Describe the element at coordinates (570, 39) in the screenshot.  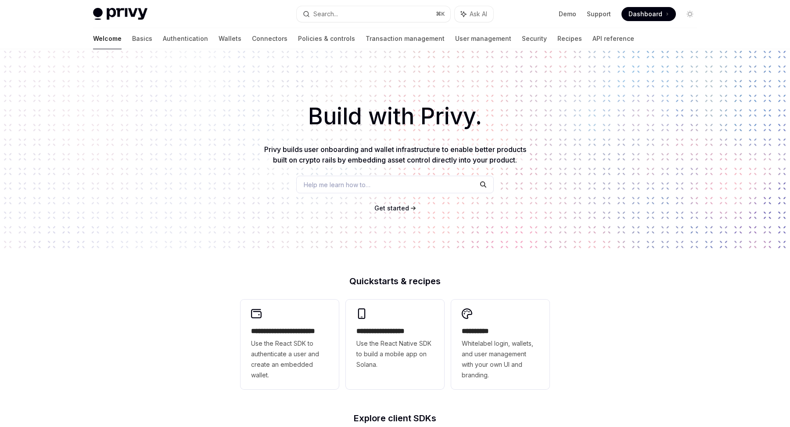
I see `a: Recipes` at that location.